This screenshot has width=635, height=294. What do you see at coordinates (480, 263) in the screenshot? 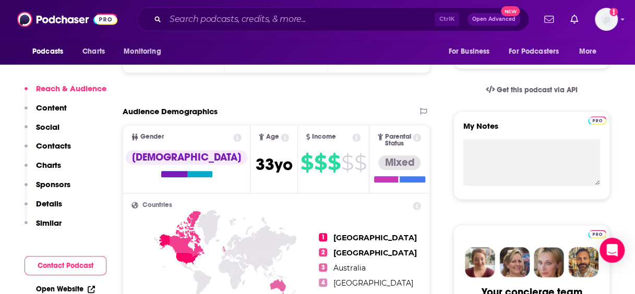
I see `img: Sydney Profile` at bounding box center [480, 263].